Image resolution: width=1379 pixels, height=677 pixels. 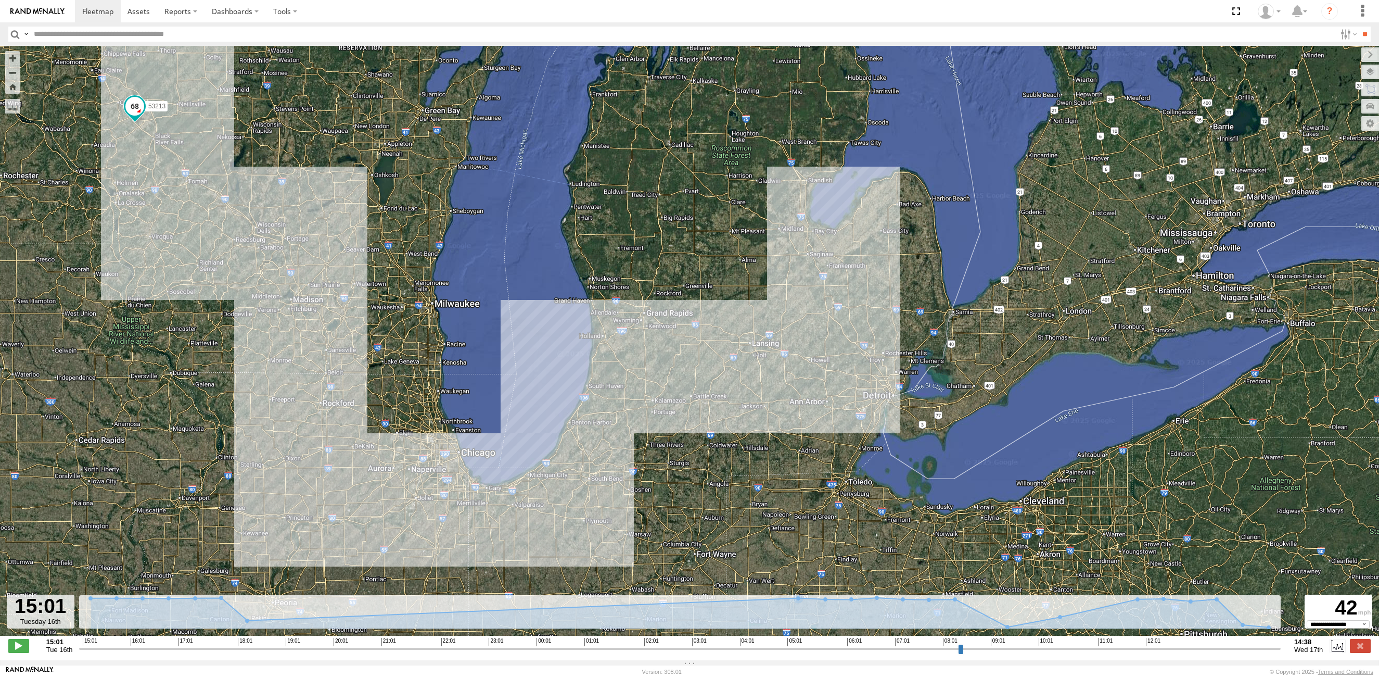 What do you see at coordinates (902, 642) in the screenshot?
I see `span: 07:01` at bounding box center [902, 642].